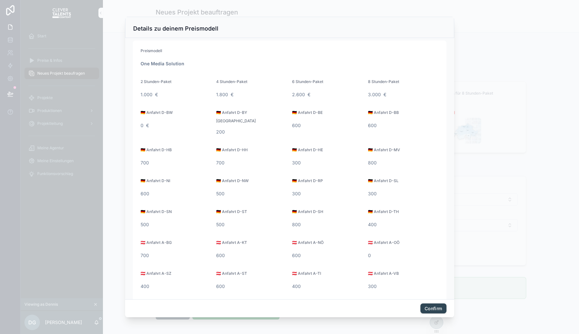 Image resolution: width=579 pixels, height=334 pixels. I want to click on span: 🇦🇹 Anfahrt A-KT, so click(232, 242).